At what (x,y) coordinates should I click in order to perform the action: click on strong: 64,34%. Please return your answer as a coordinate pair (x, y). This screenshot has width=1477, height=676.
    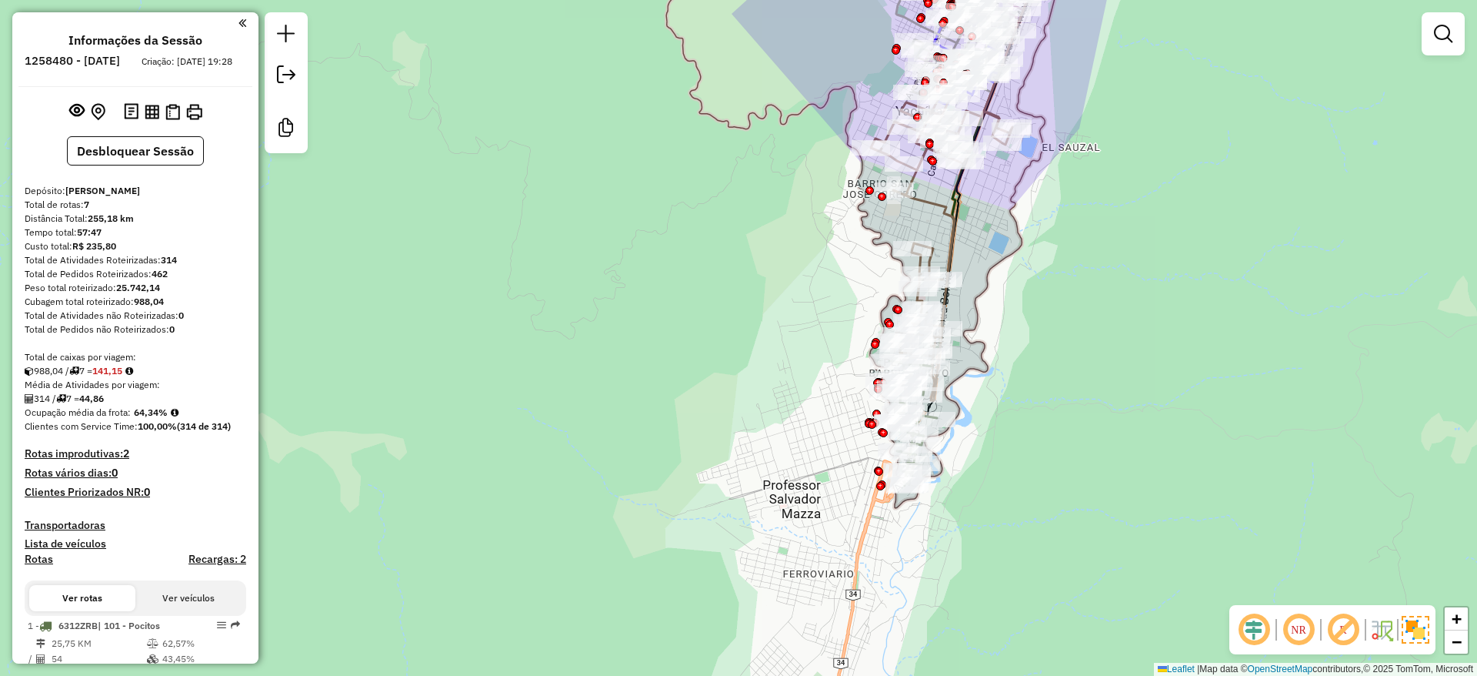
    Looking at the image, I should click on (151, 412).